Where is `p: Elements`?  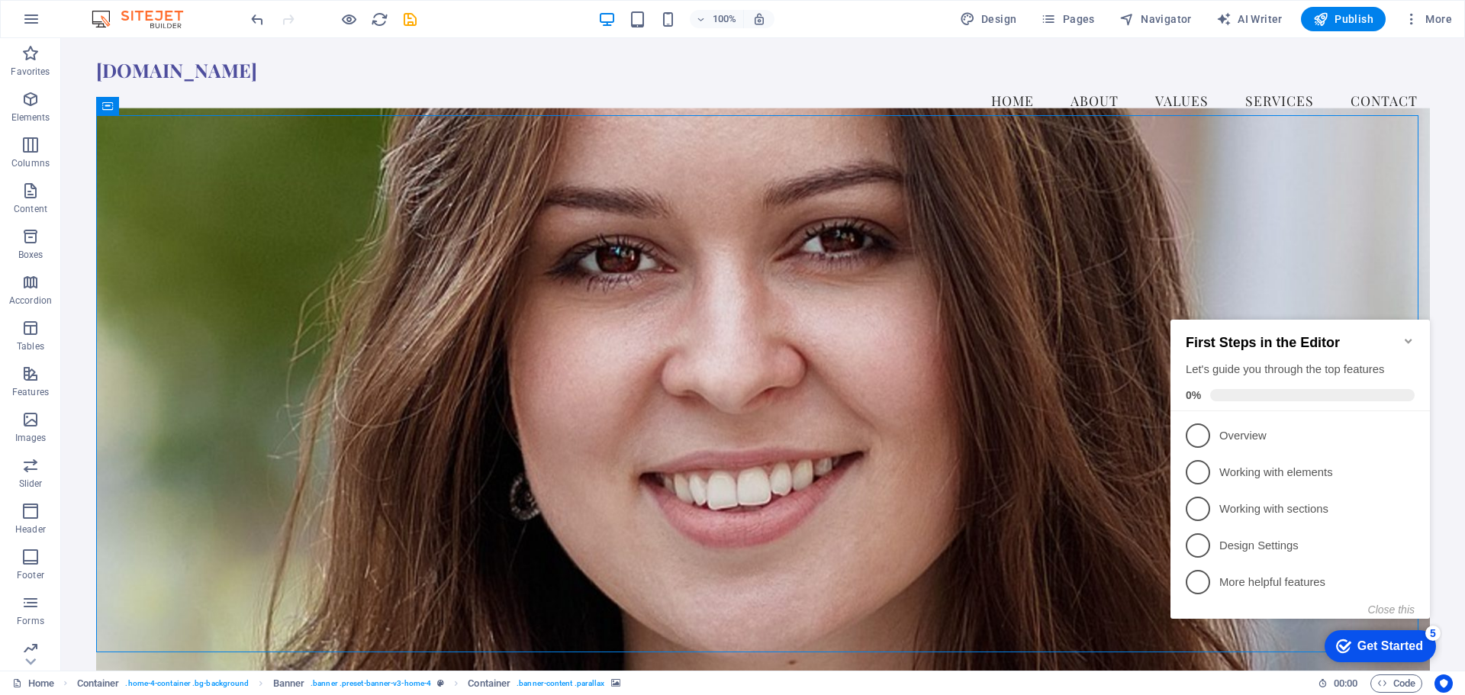
p: Elements is located at coordinates (31, 118).